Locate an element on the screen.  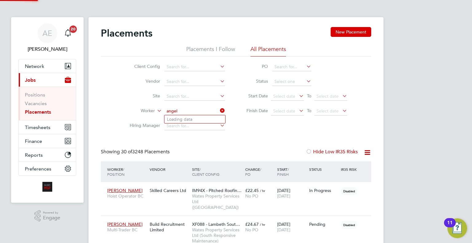
span: XF088 - Lambeth Sout… is located at coordinates (216, 224).